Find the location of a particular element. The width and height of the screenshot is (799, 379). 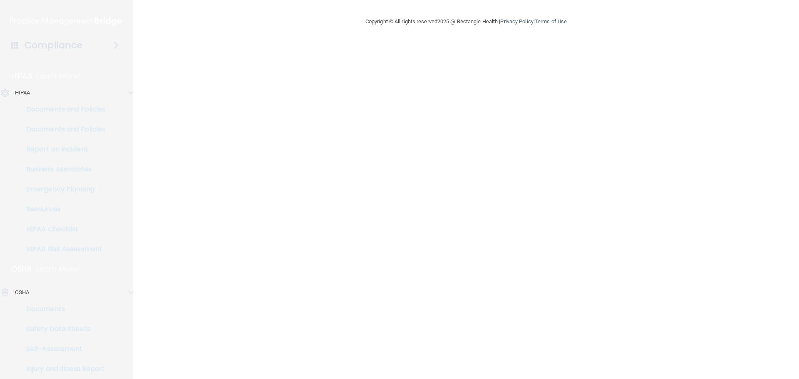

div: Copyright © All rights reserved 2025 @ Rectangle Health | | is located at coordinates (466, 22).